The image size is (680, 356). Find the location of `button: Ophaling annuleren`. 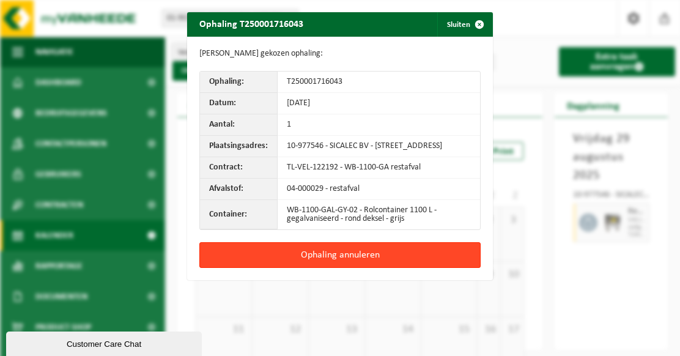

button: Ophaling annuleren is located at coordinates (340, 255).